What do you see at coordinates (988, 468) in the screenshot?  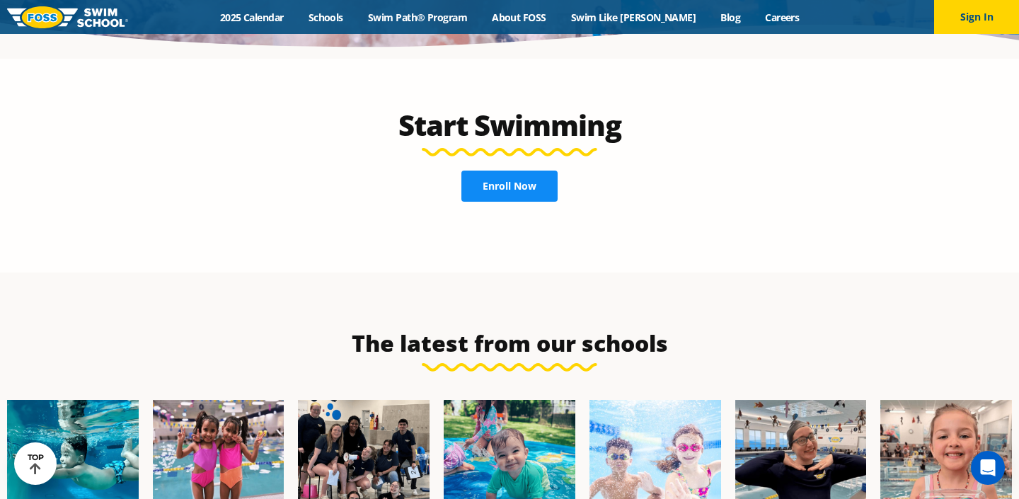 I see `div: Open Intercom Messenger` at bounding box center [988, 468].